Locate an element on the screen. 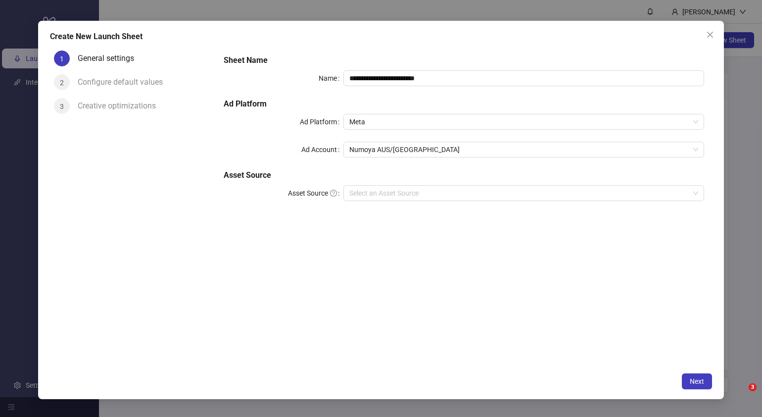  span: 1 is located at coordinates (62, 59).